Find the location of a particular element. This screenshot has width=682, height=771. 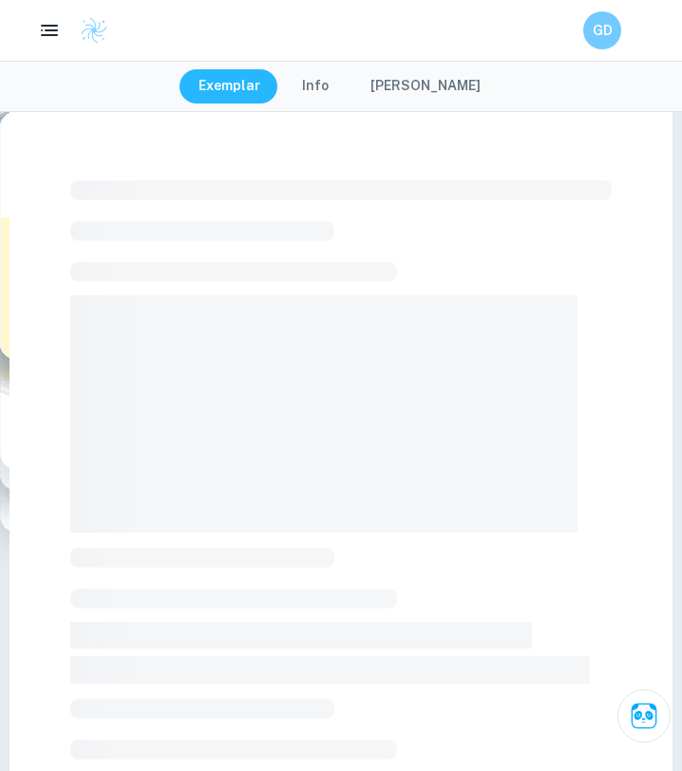

button: Ask Clai is located at coordinates (644, 716).